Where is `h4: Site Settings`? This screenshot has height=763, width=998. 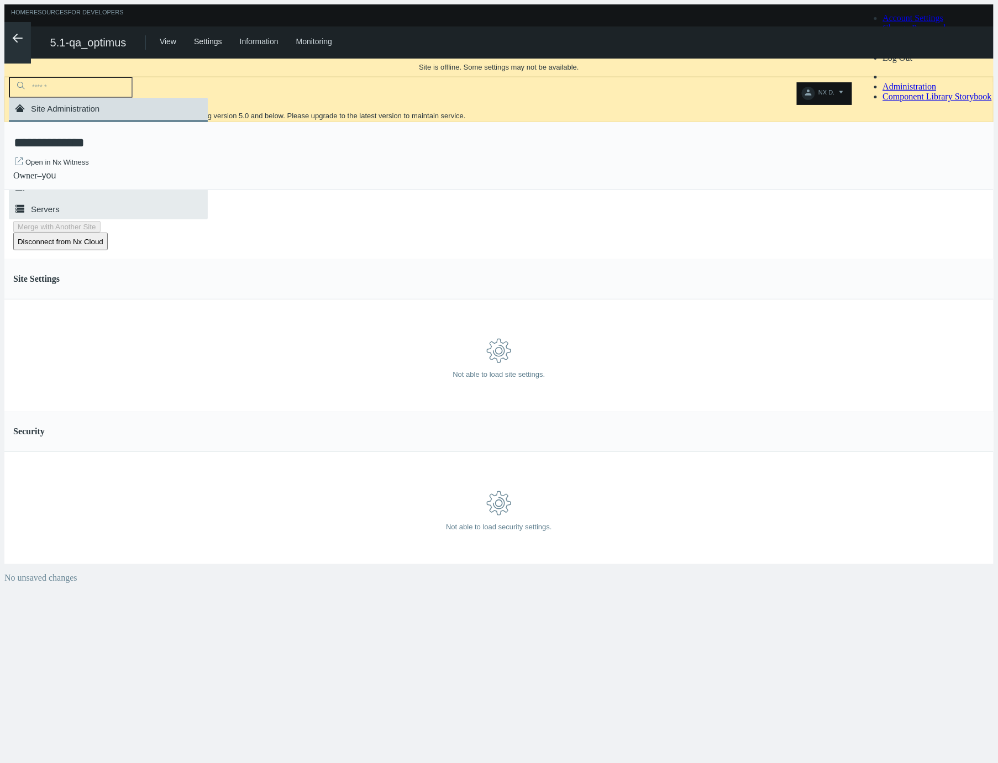
h4: Site Settings is located at coordinates (499, 279).